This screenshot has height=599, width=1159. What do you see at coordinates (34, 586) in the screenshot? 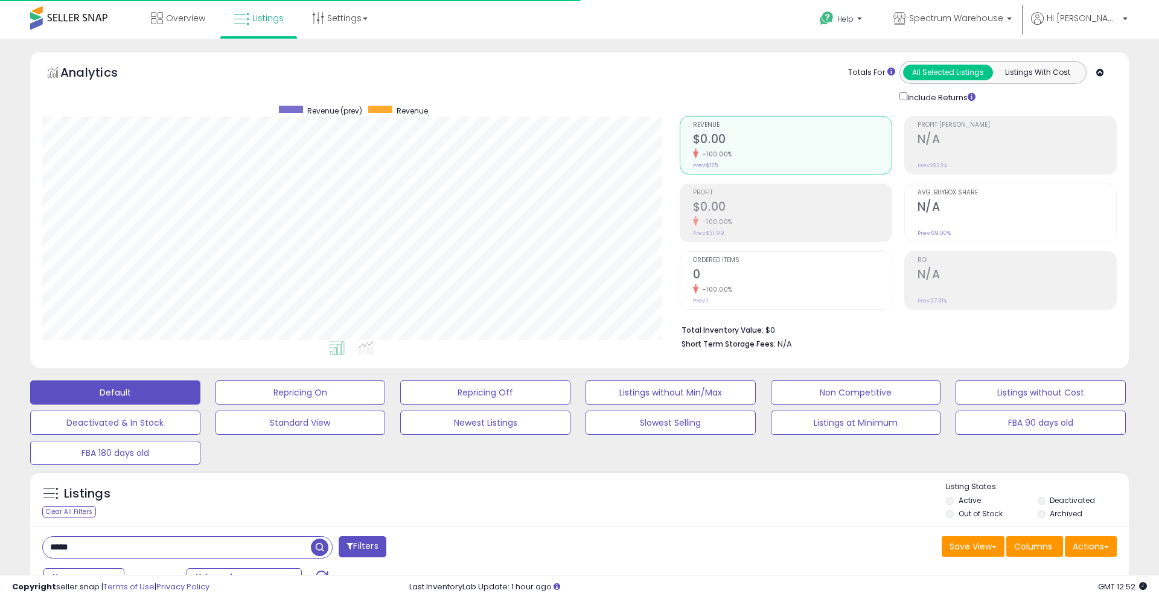
I see `strong: Copyright` at bounding box center [34, 586].